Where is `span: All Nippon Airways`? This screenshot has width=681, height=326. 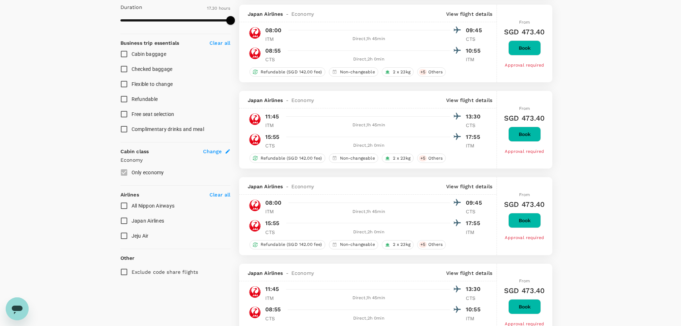 span: All Nippon Airways is located at coordinates (153, 206).